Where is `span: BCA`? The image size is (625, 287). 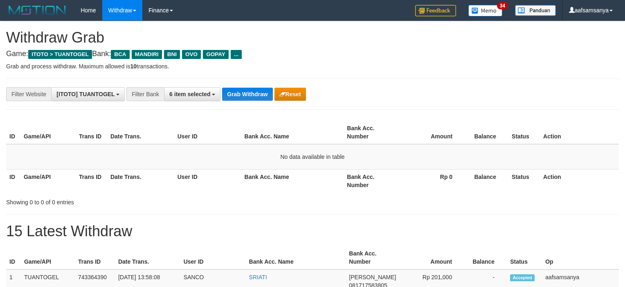 span: BCA is located at coordinates (120, 54).